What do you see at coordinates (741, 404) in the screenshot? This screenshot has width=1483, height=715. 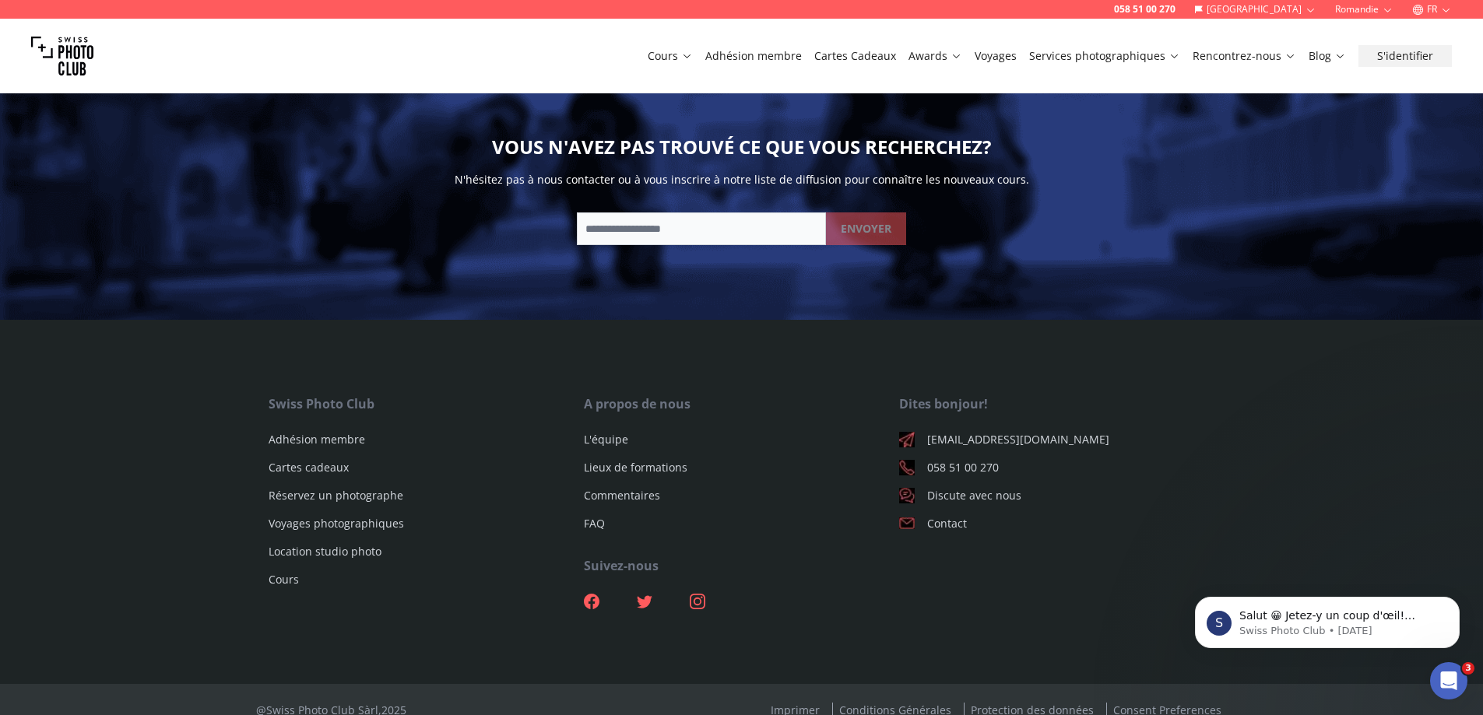 I see `div: A propos de nous` at bounding box center [741, 404].